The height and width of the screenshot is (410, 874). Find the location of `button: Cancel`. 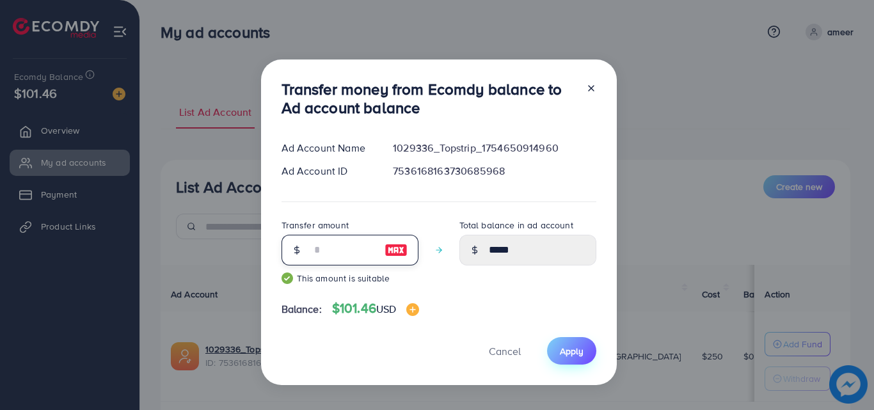

button: Cancel is located at coordinates (505, 351).